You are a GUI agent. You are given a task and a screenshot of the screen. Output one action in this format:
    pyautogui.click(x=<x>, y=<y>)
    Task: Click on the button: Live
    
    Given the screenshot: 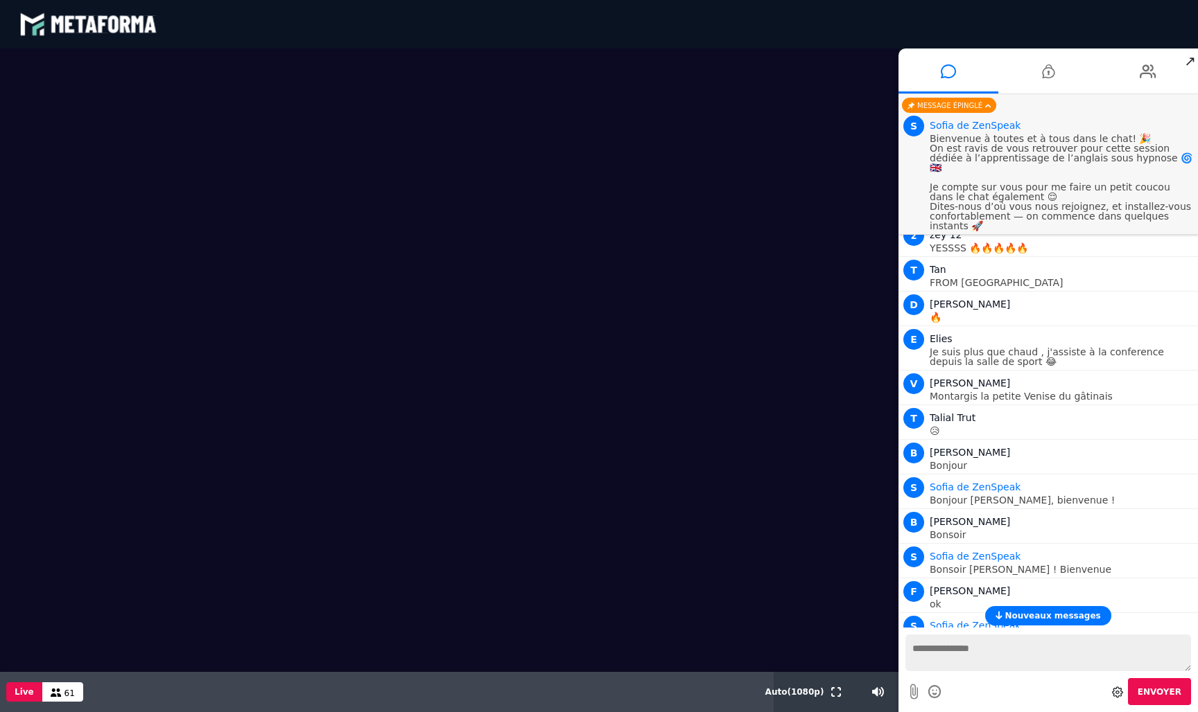 What is the action you would take?
    pyautogui.click(x=24, y=692)
    